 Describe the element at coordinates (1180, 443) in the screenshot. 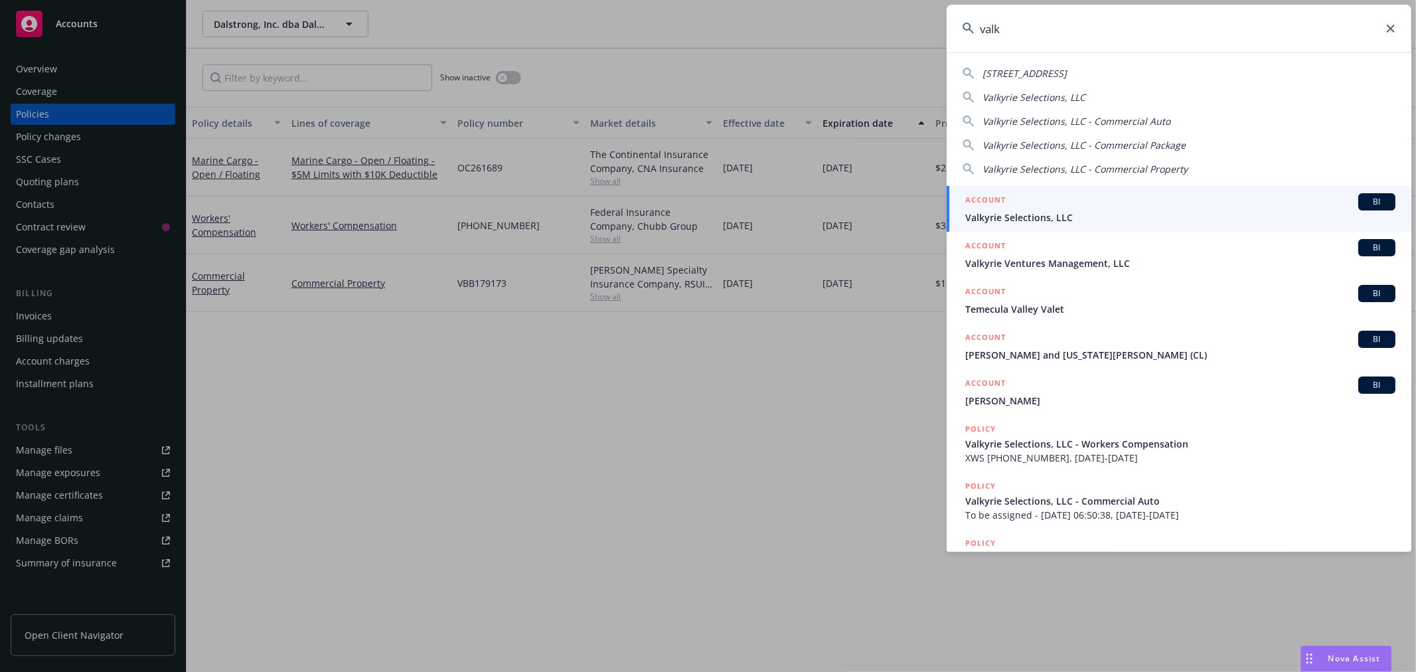

I see `span: Valkyrie Selections, LLC - Workers Compensation` at that location.